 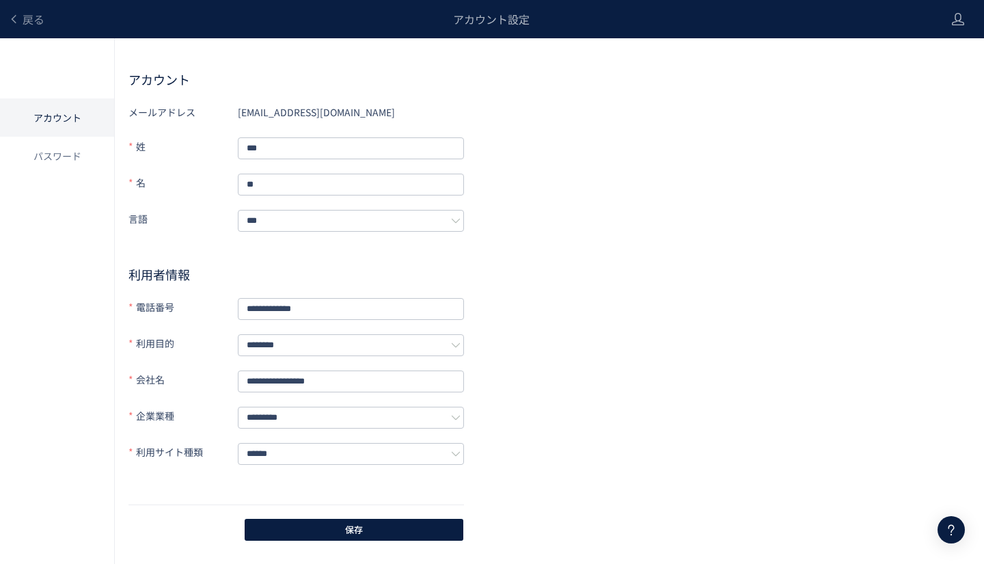 What do you see at coordinates (183, 416) in the screenshot?
I see `label: 企業業種` at bounding box center [183, 416].